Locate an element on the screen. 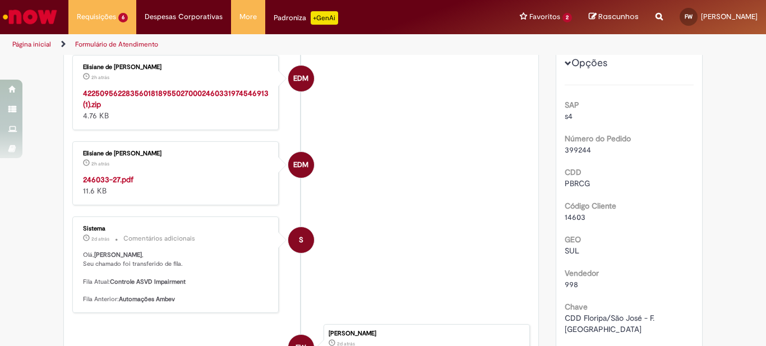 The height and width of the screenshot is (346, 766). span: 998 is located at coordinates (571, 284).